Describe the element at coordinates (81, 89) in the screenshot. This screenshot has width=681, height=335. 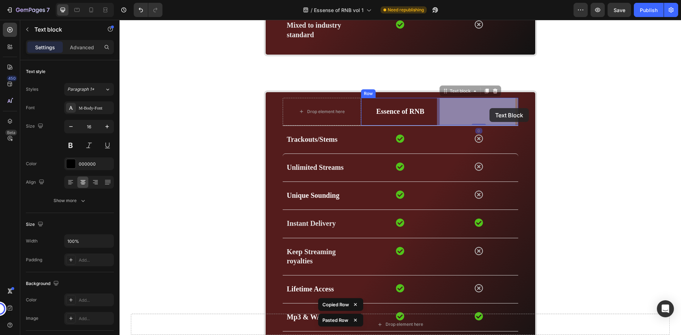
I see `span: Paragraph 1*` at that location.